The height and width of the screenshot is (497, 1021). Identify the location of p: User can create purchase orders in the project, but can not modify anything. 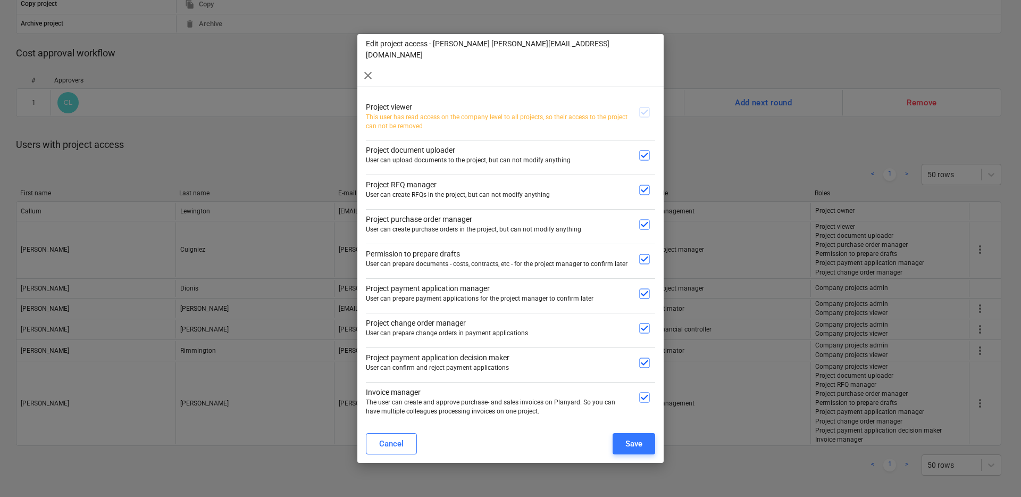
(498, 229).